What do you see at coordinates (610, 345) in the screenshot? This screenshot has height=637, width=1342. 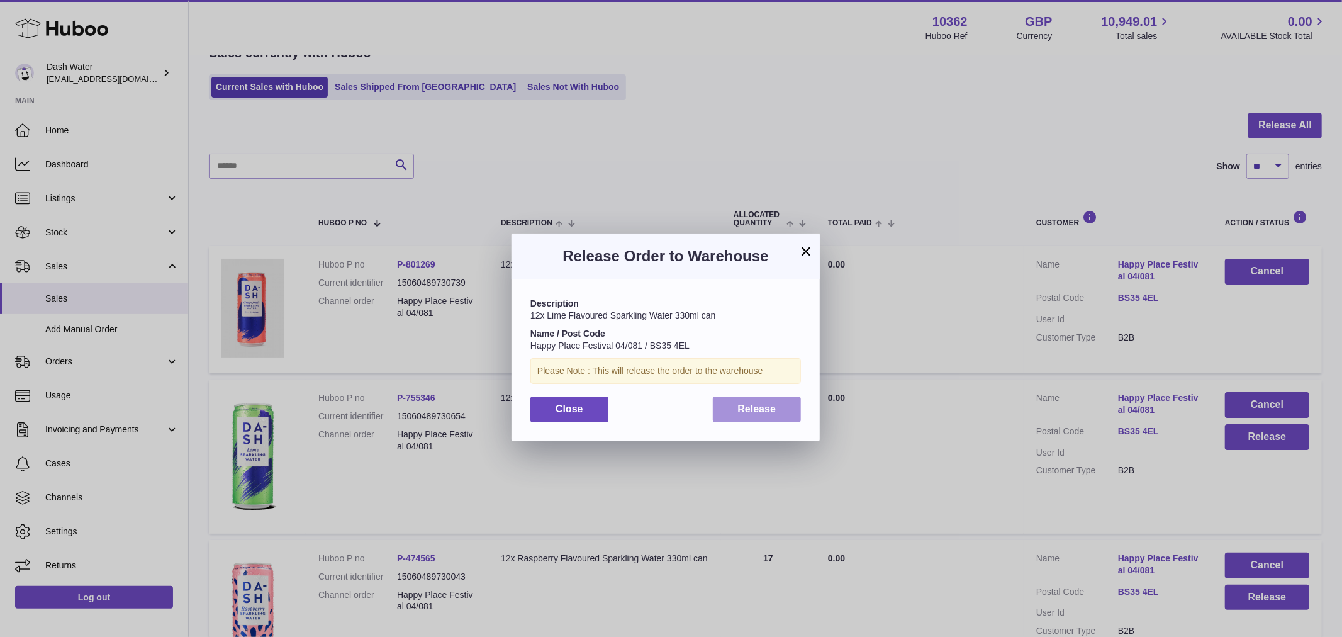 I see `span: Happy Place Festival 04/081 / BS35 4EL` at bounding box center [610, 345].